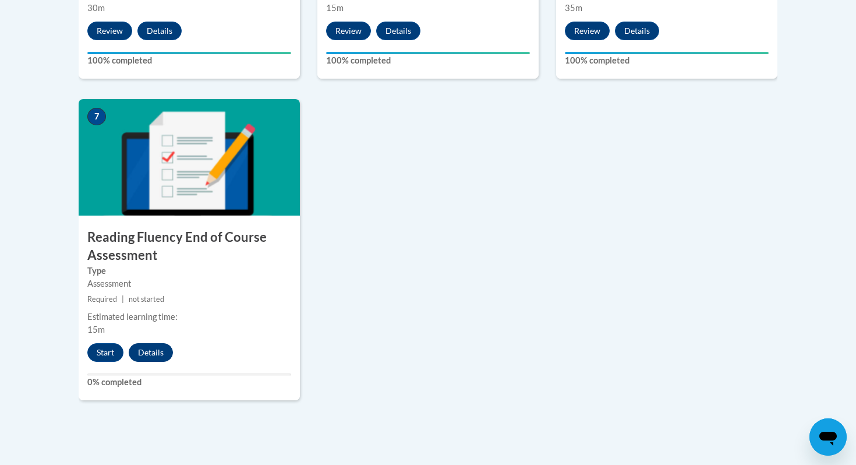 This screenshot has width=856, height=465. I want to click on img: Course Image, so click(189, 157).